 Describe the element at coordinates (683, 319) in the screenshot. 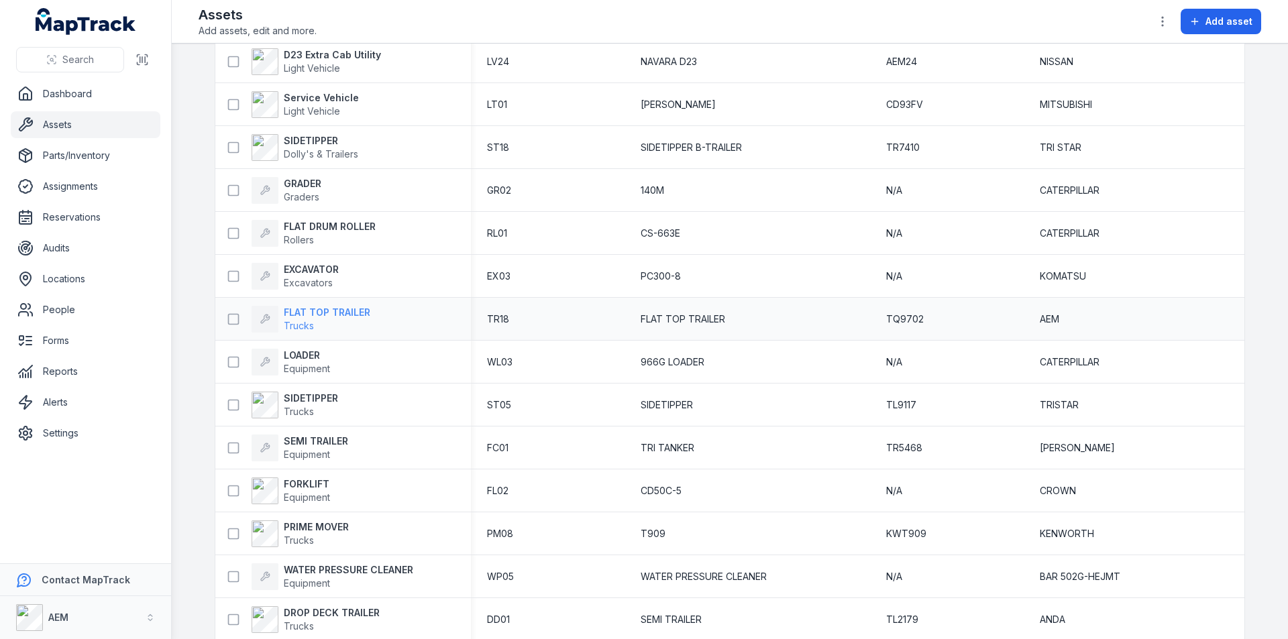

I see `span: FLAT TOP TRAILER` at that location.